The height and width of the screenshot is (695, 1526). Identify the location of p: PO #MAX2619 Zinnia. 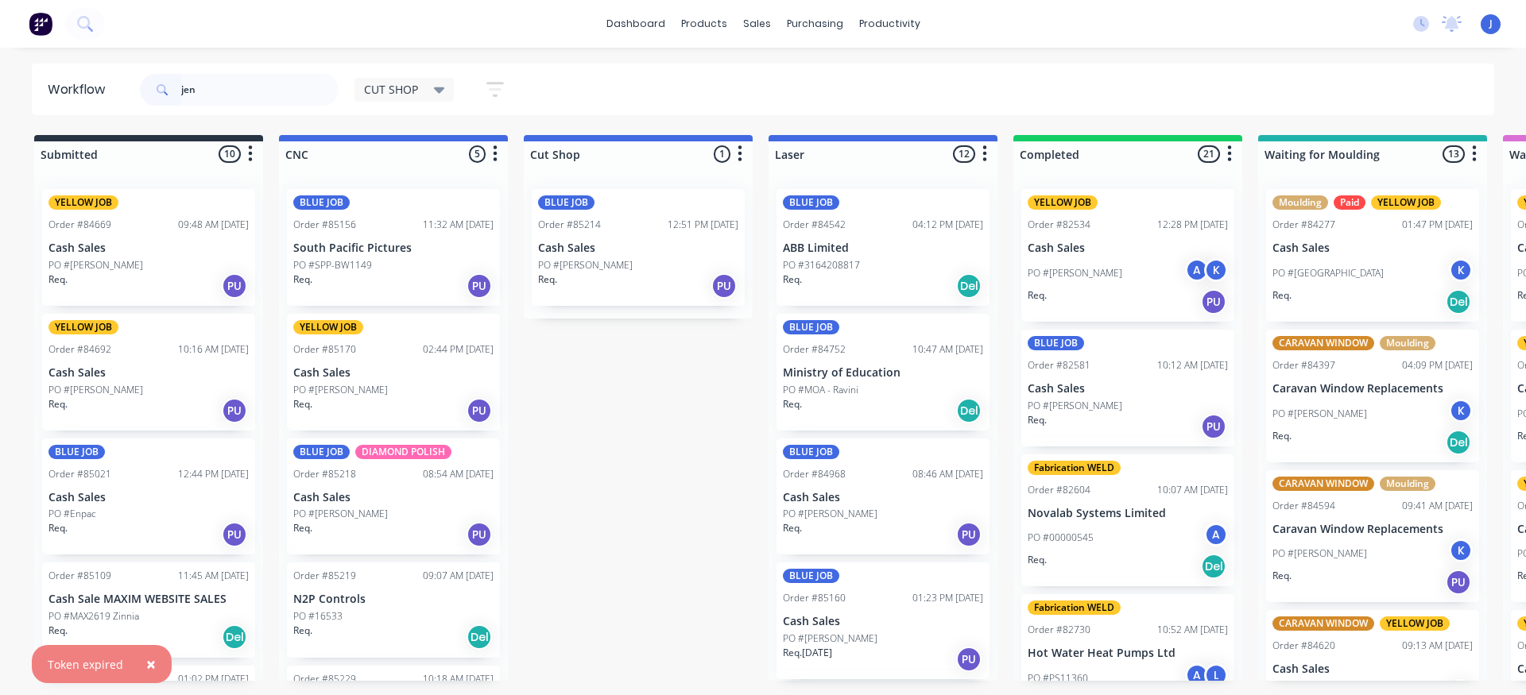
(94, 617).